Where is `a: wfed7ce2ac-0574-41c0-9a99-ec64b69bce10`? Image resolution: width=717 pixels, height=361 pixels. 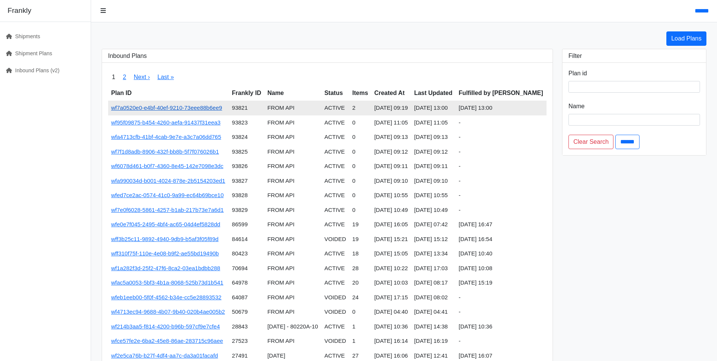 a: wfed7ce2ac-0574-41c0-9a99-ec64b69bce10 is located at coordinates (168, 195).